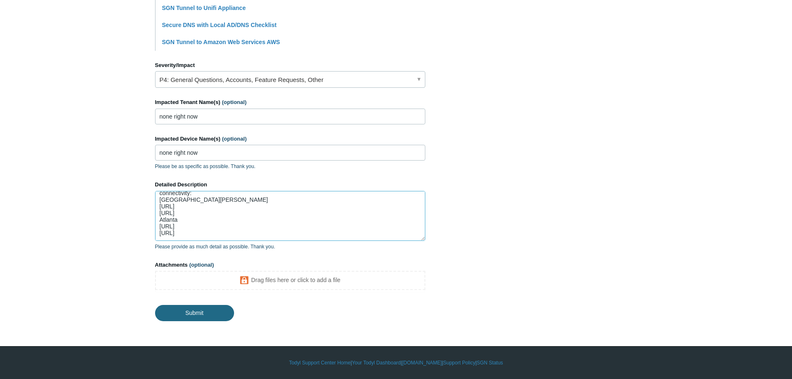 This screenshot has width=792, height=379. I want to click on a: Your Todyl Dashboard, so click(376, 363).